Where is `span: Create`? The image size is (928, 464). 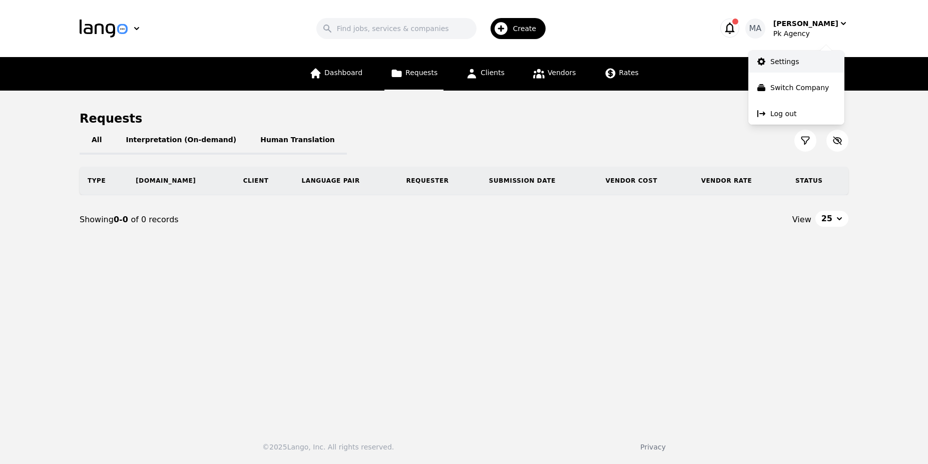 span: Create is located at coordinates (528, 29).